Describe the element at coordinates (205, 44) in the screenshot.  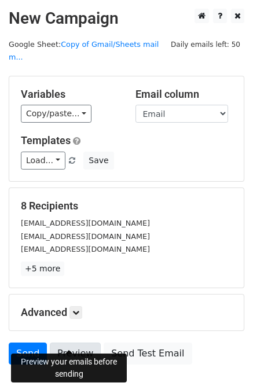
I see `a: Daily emails left: 50` at that location.